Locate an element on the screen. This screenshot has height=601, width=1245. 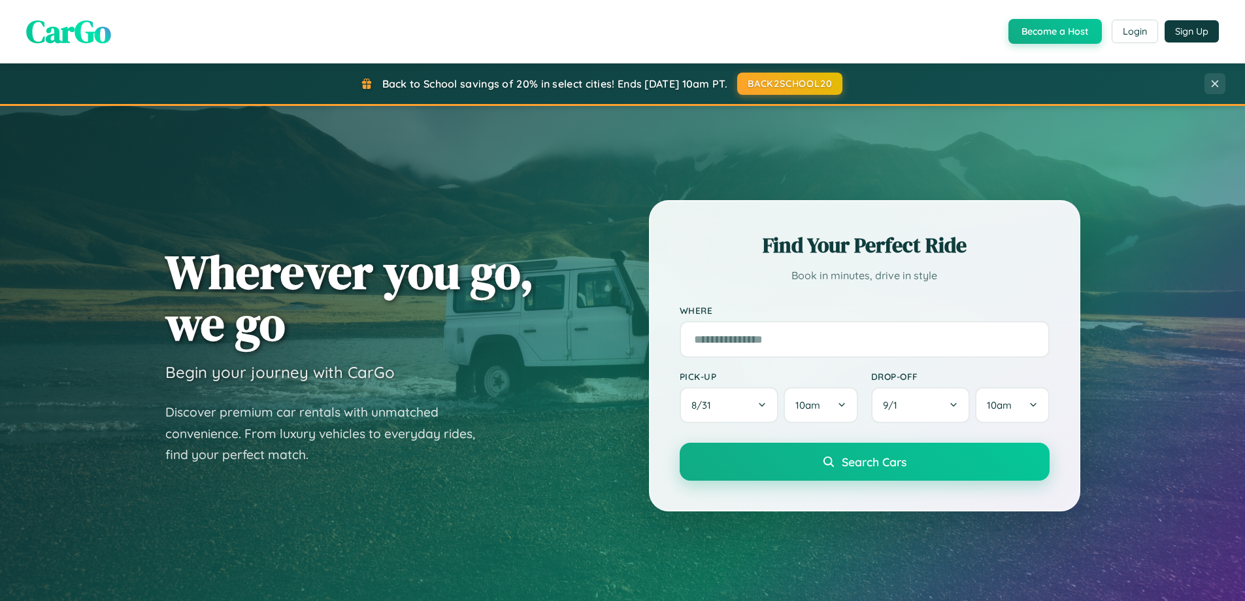
button: Sign Up is located at coordinates (1191, 31).